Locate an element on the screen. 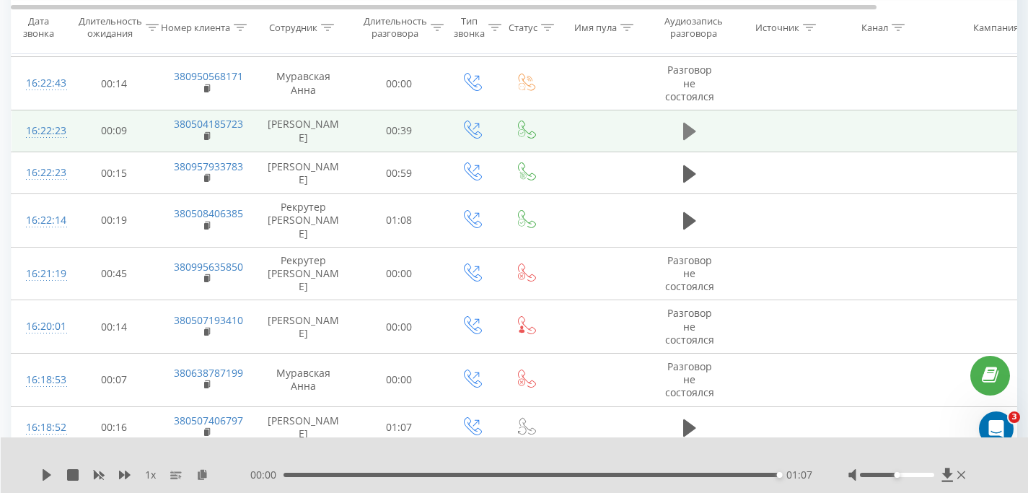 This screenshot has height=493, width=1028. div: Тип звонка is located at coordinates (469, 27).